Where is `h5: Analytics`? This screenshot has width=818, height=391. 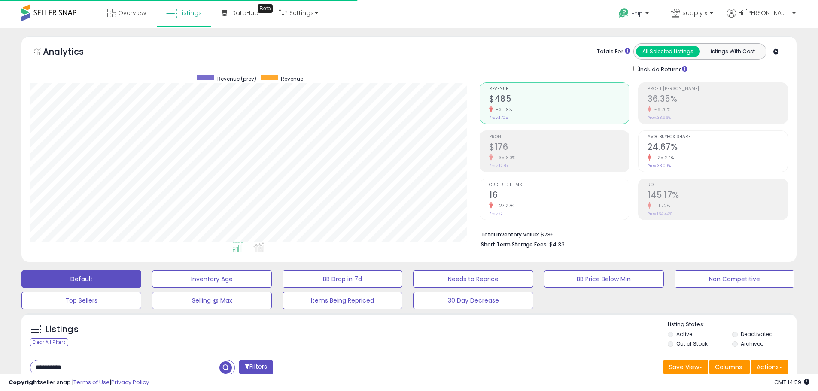 h5: Analytics is located at coordinates (72, 52).